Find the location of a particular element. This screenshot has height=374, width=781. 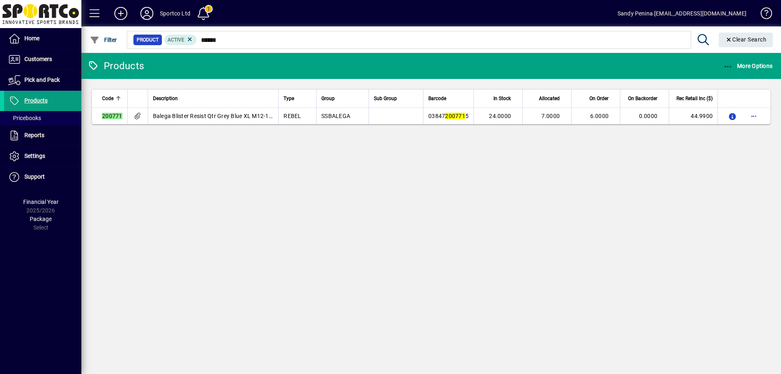

span: Reports is located at coordinates (34, 135).